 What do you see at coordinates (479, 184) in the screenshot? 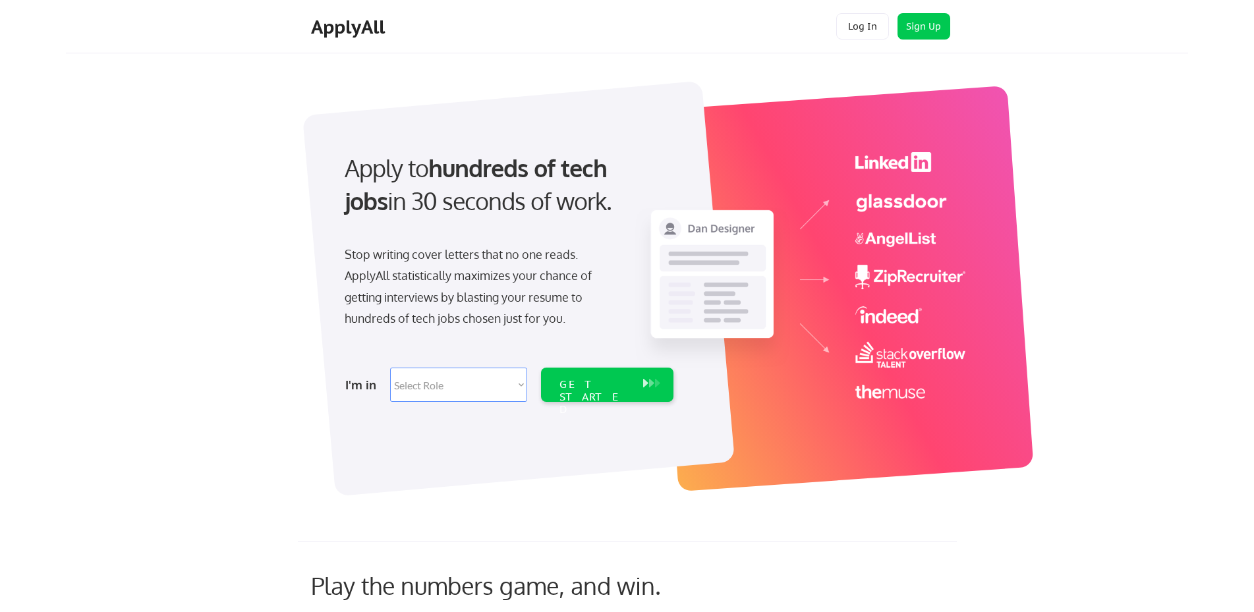
I see `strong: hundreds of tech jobs` at bounding box center [479, 184].